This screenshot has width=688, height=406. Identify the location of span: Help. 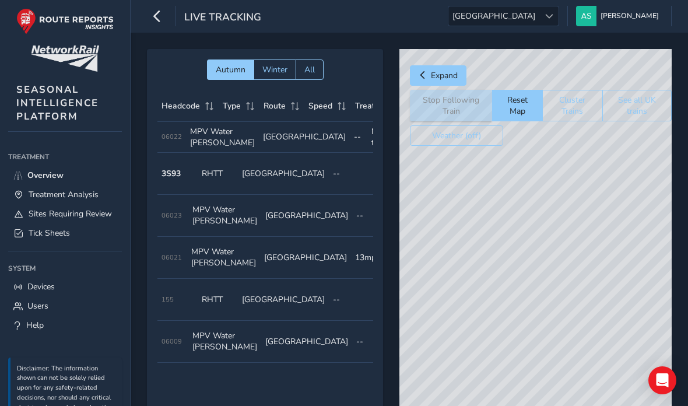
(35, 325).